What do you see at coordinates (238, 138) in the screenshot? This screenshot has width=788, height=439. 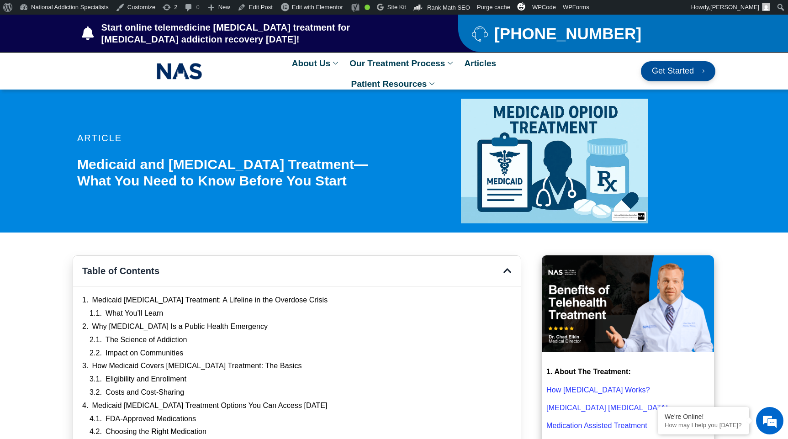 I see `p: article` at bounding box center [238, 138].